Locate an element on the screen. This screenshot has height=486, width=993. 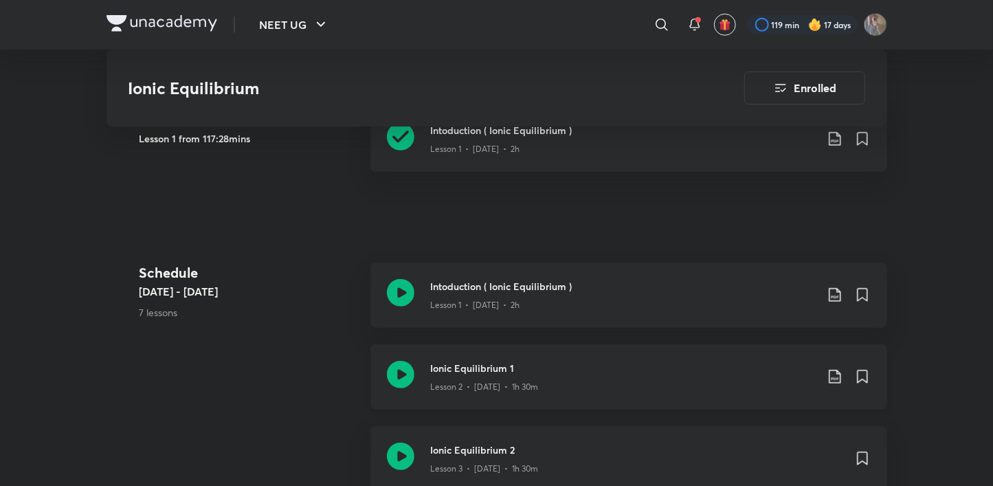
h3: Ionic Equilibrium 2 is located at coordinates (637, 449).